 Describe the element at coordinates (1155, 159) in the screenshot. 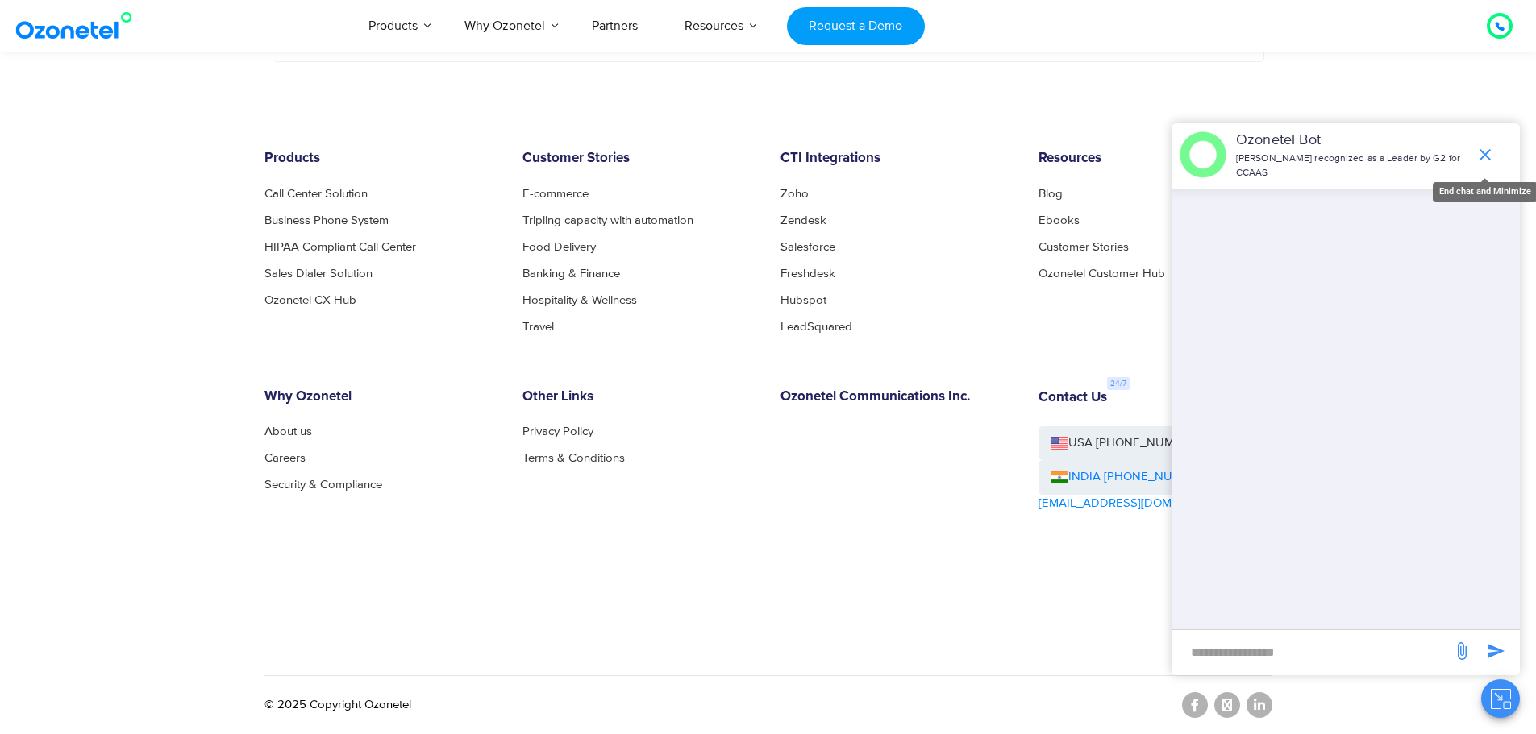

I see `h6: Resources` at that location.